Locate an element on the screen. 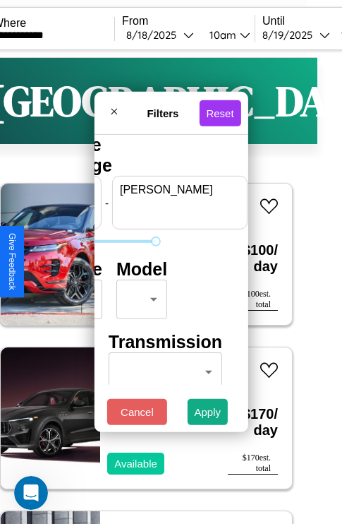 The height and width of the screenshot is (524, 342). div: $ 100 est. total is located at coordinates (253, 299).